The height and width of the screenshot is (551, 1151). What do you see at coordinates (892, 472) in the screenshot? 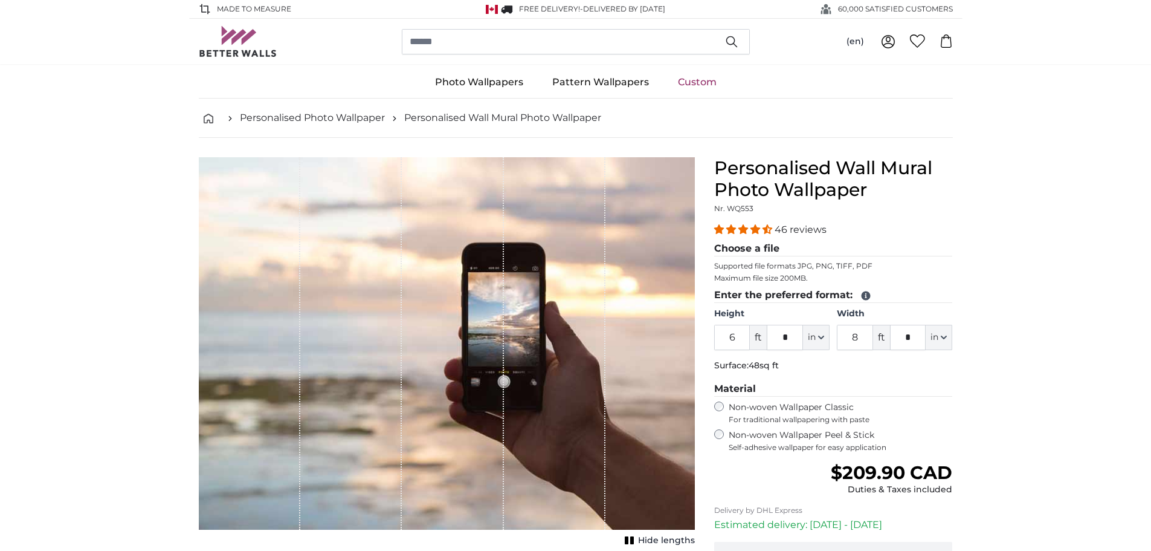
I see `span: $209.90 CAD` at bounding box center [892, 472].